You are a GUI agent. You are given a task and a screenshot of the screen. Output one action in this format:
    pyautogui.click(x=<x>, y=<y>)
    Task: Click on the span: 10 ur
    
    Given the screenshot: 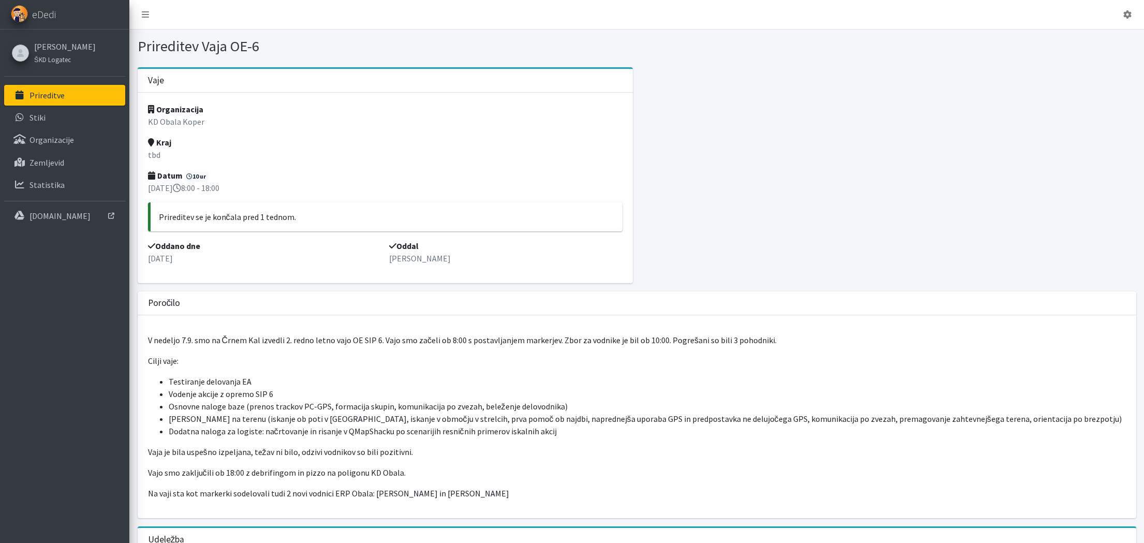 What is the action you would take?
    pyautogui.click(x=197, y=177)
    